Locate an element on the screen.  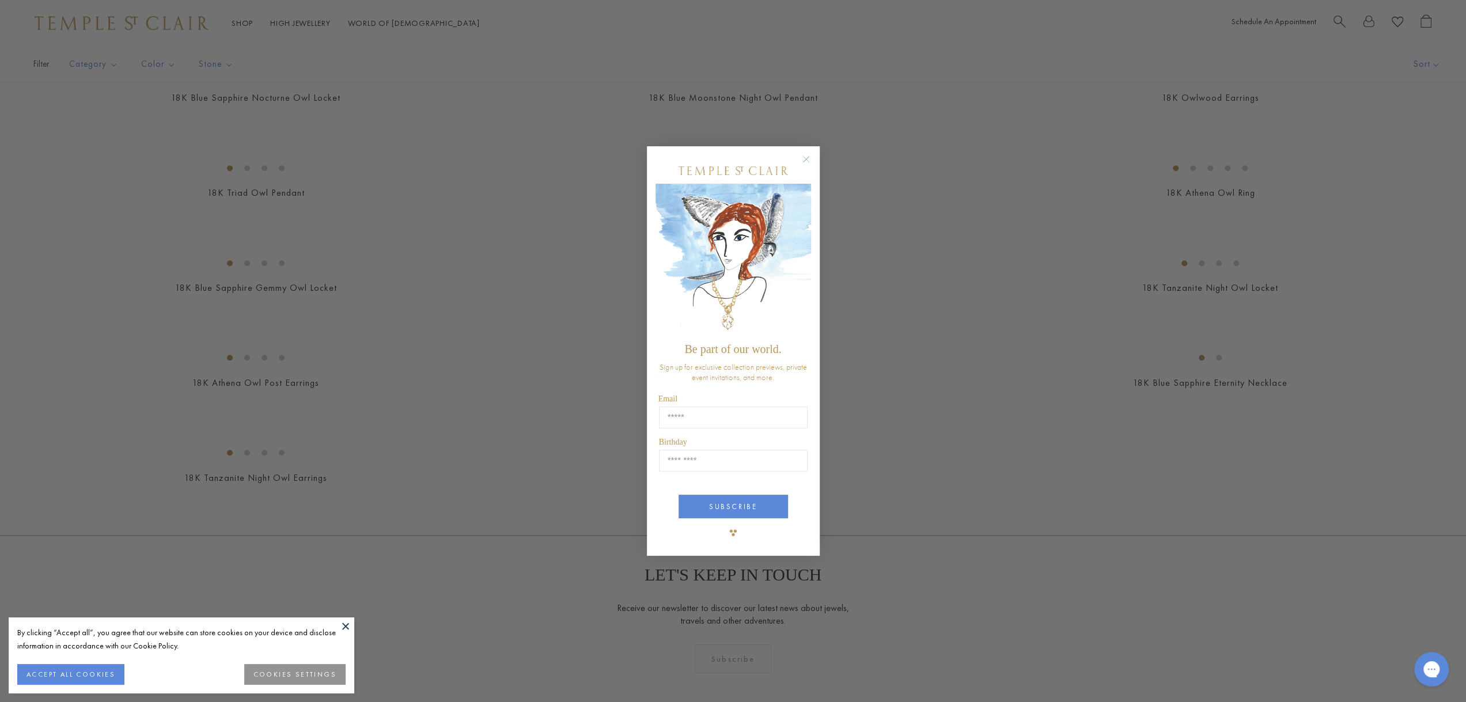
button: Gorgias live chat is located at coordinates (23, 21).